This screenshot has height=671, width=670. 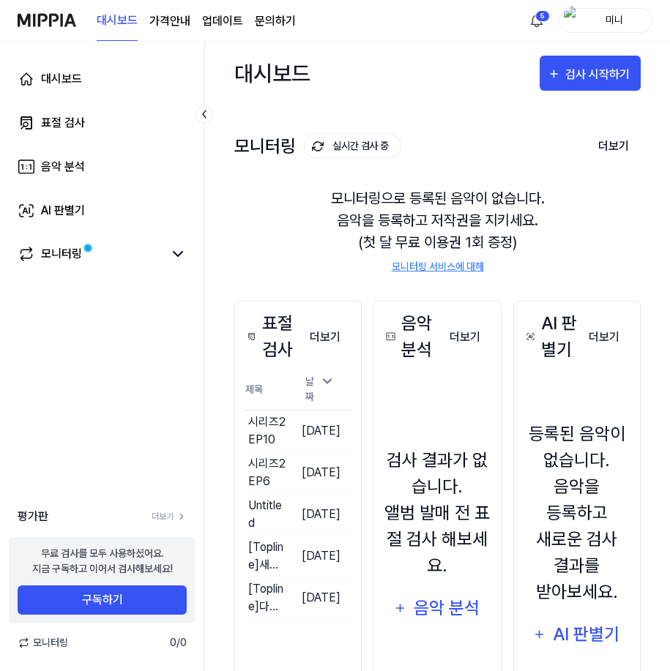 I want to click on div: Untitled, so click(x=268, y=515).